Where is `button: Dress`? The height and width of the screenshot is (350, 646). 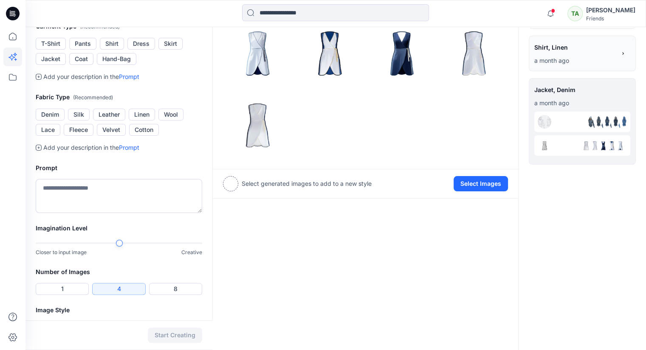 button: Dress is located at coordinates (141, 44).